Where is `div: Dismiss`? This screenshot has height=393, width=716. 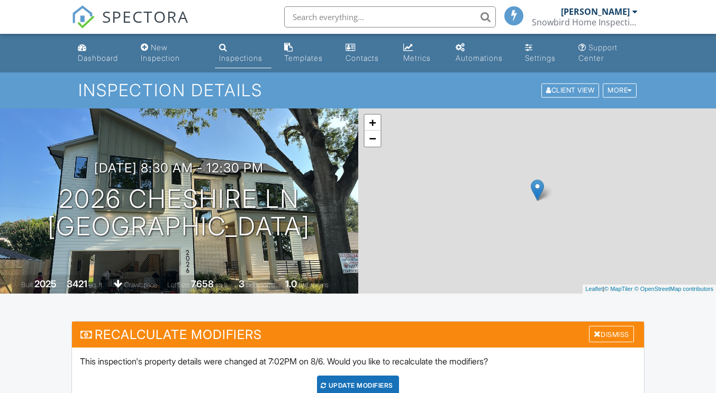 div: Dismiss is located at coordinates (611, 334).